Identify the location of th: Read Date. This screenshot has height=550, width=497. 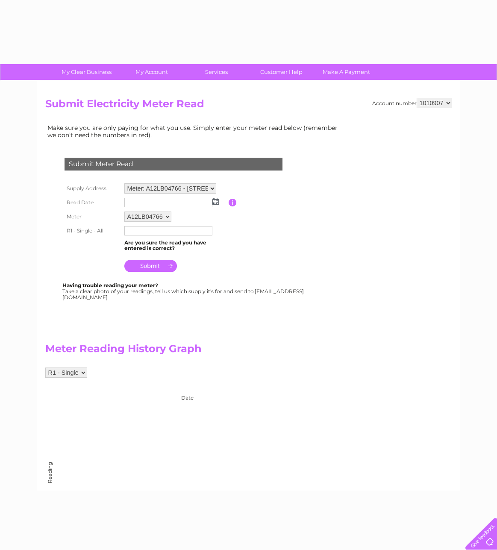
(92, 202).